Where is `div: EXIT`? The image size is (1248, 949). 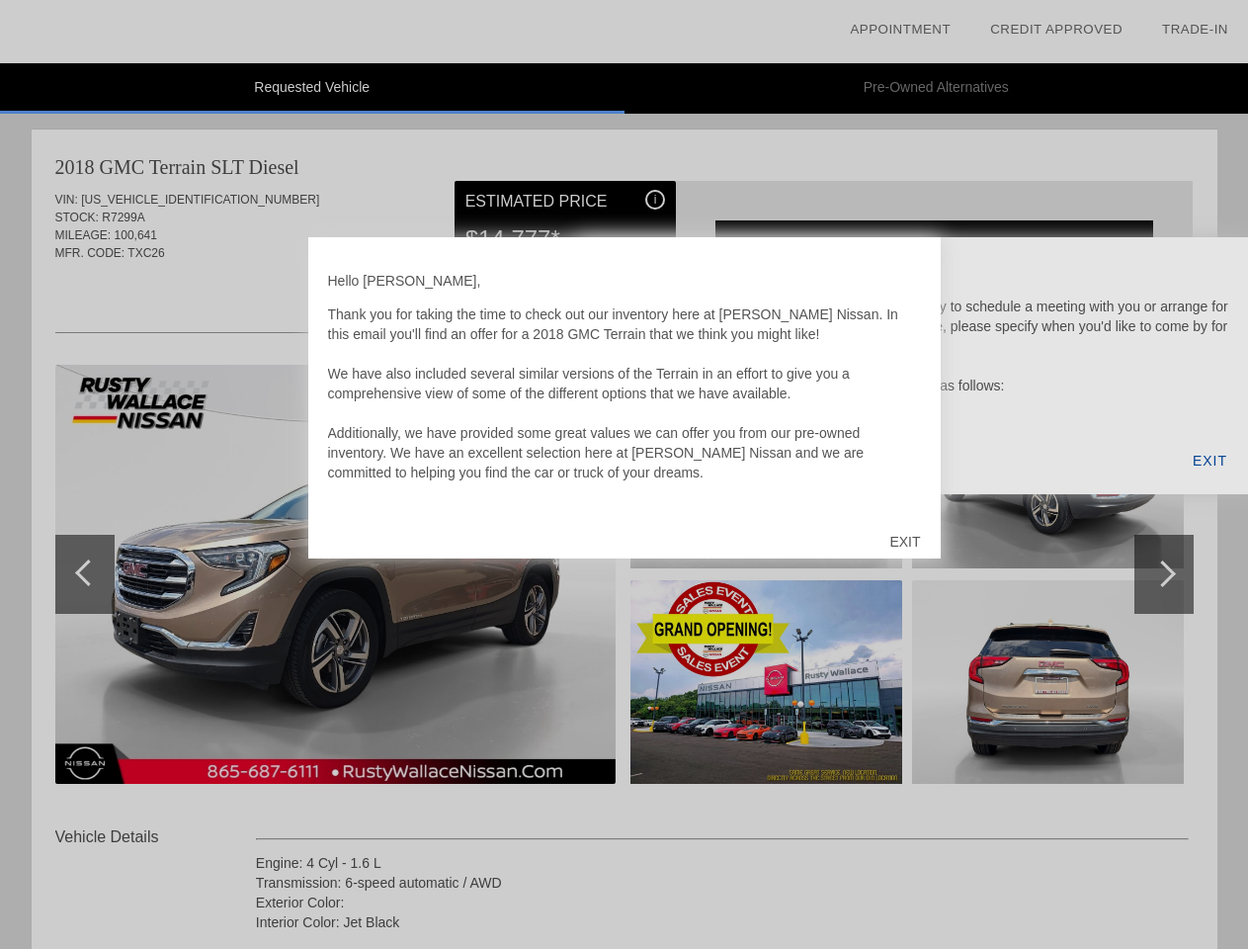 div: EXIT is located at coordinates (904, 542).